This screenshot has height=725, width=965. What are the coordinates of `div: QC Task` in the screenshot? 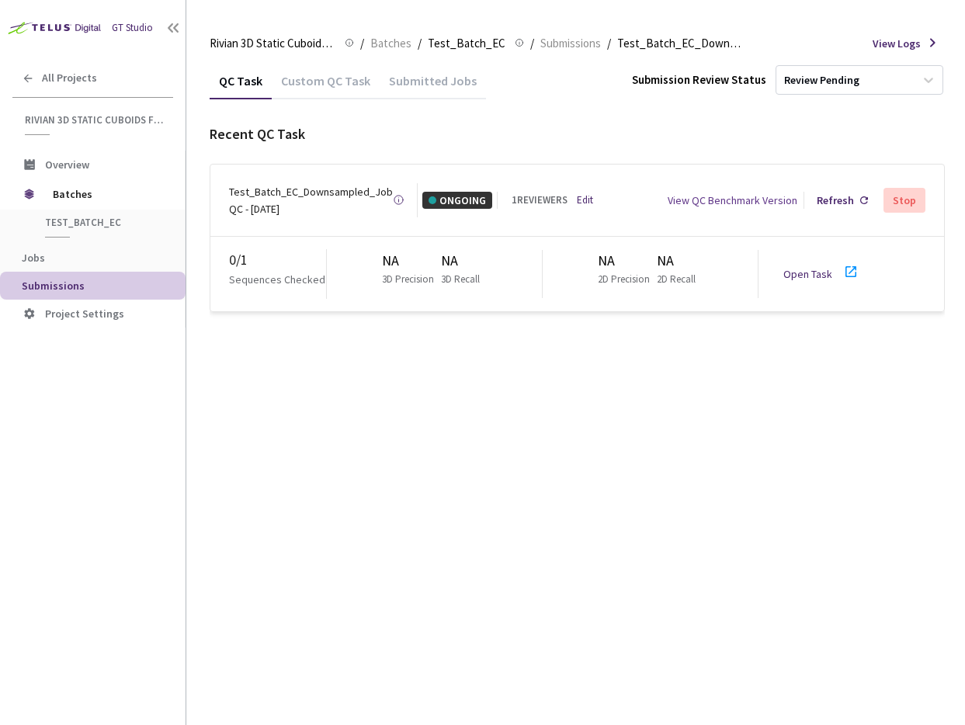 It's located at (241, 86).